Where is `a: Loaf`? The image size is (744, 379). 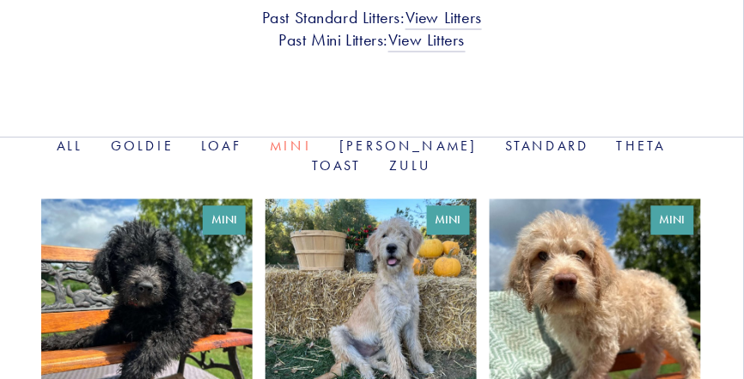
a: Loaf is located at coordinates (222, 145).